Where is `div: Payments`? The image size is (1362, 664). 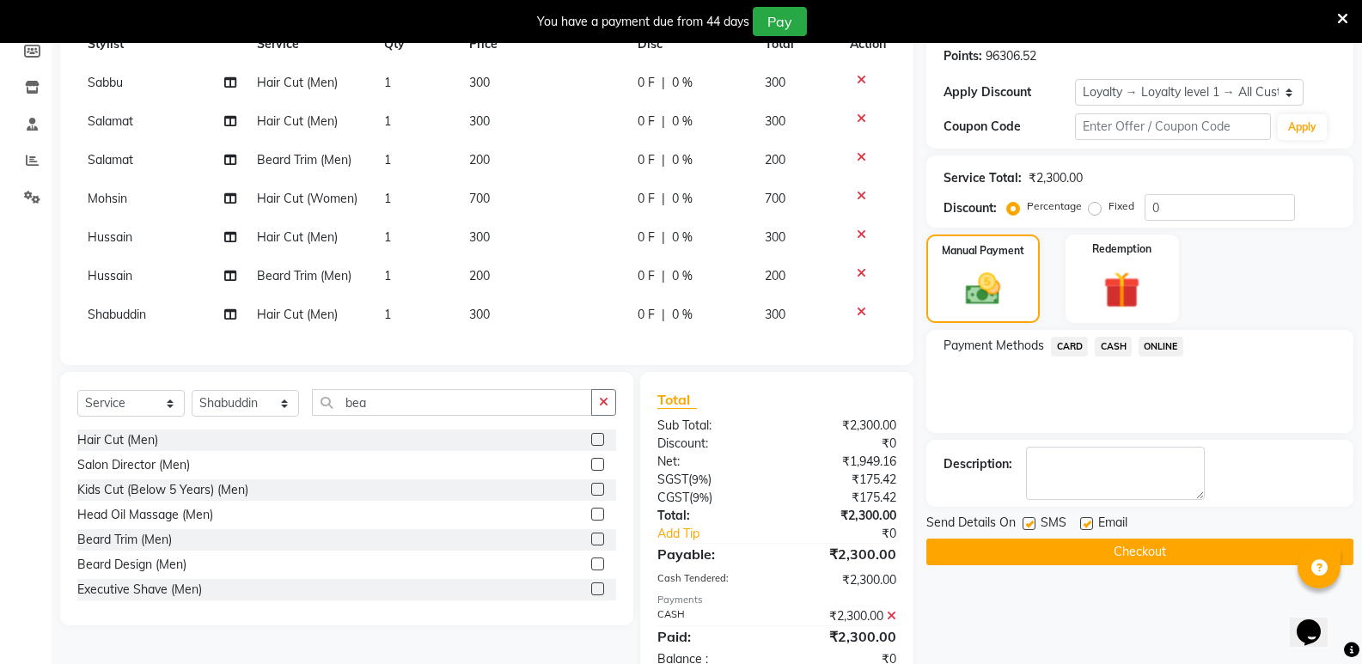 div: Payments is located at coordinates (777, 600).